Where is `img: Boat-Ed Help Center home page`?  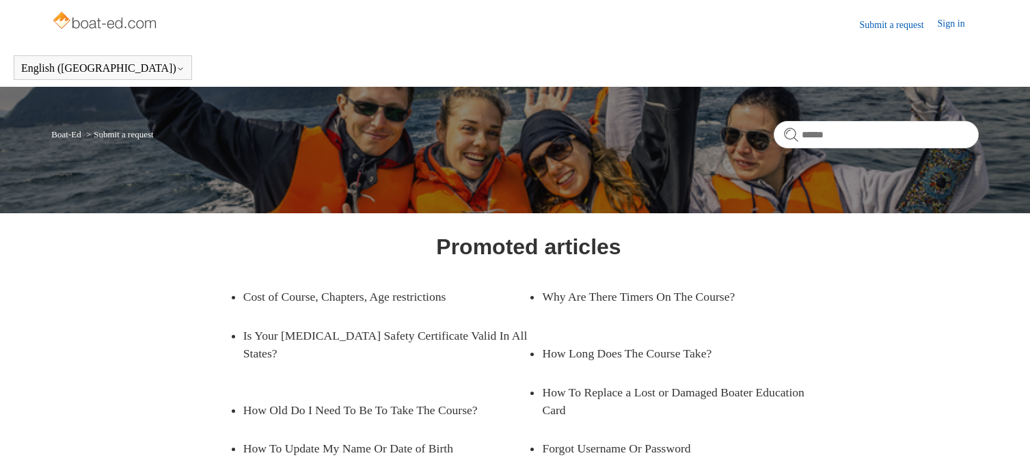 img: Boat-Ed Help Center home page is located at coordinates (105, 22).